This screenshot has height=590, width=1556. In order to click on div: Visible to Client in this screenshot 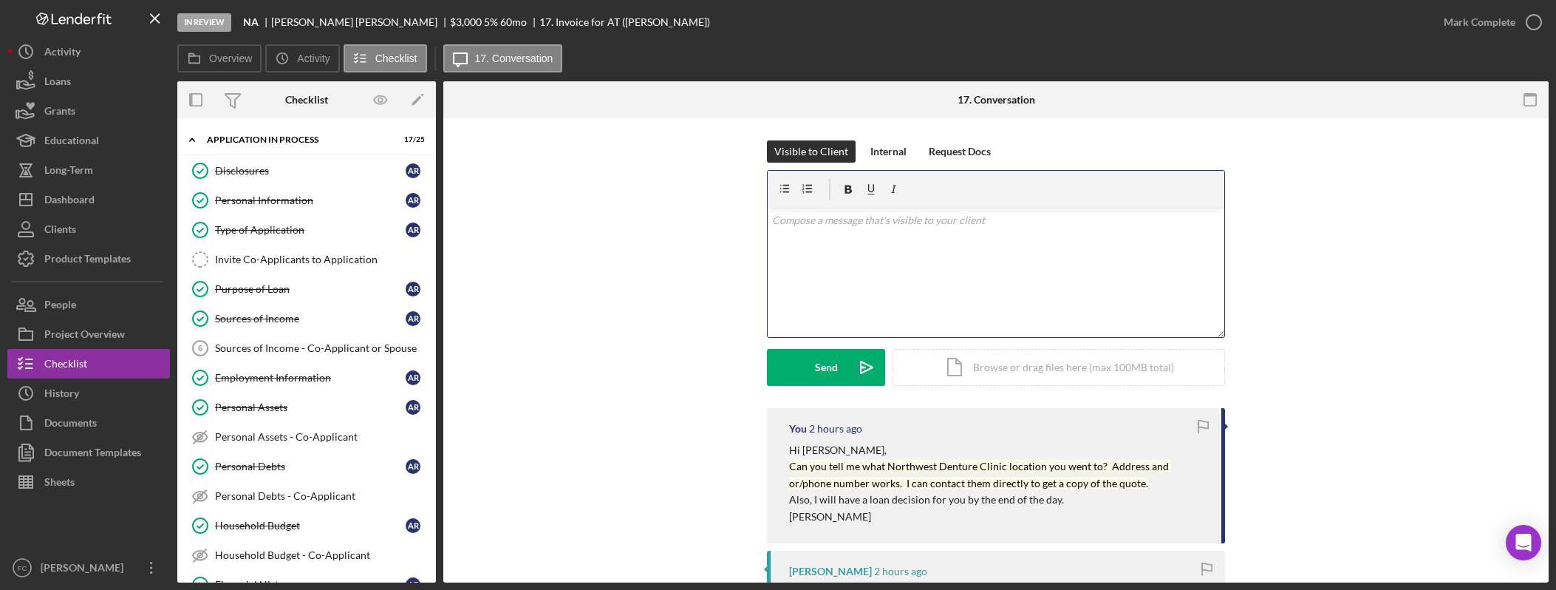, I will do `click(811, 151)`.